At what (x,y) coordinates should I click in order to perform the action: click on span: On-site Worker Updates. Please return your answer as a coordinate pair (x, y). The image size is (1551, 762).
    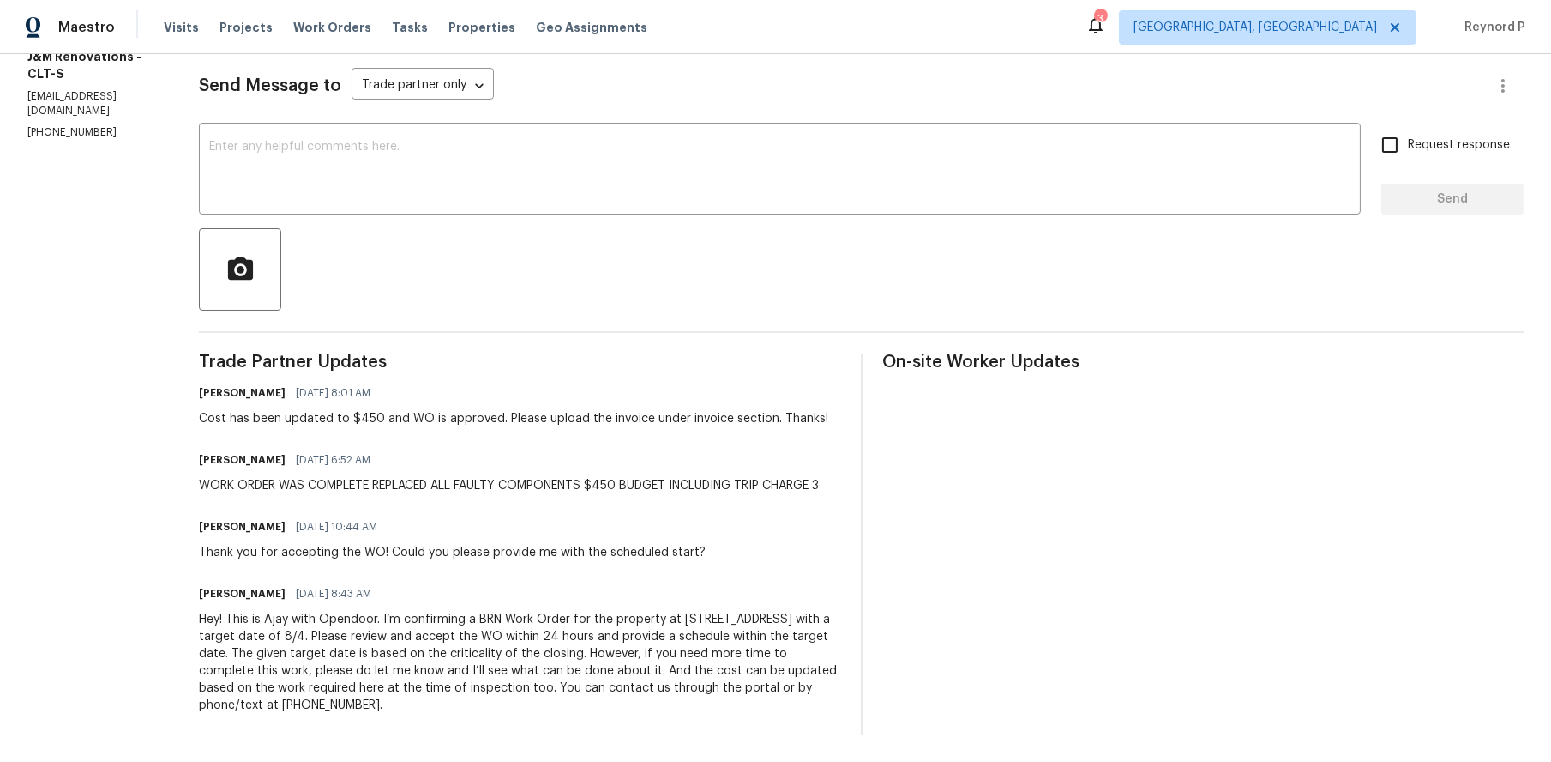
    Looking at the image, I should click on (1204, 362).